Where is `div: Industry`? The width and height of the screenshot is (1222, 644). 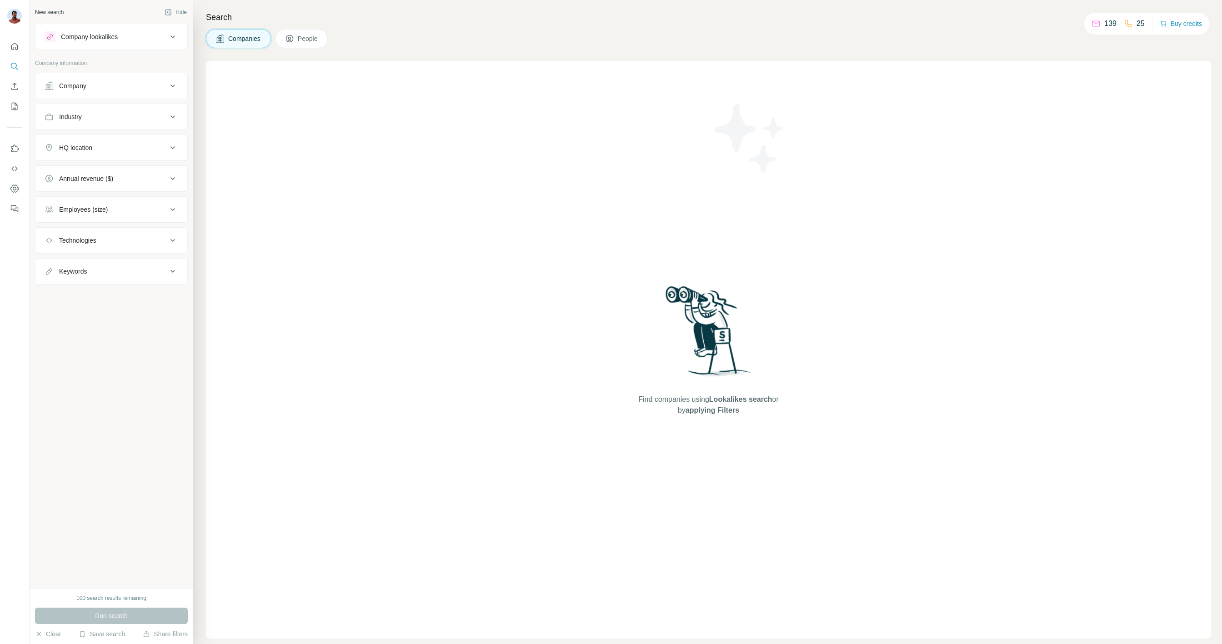 div: Industry is located at coordinates (70, 117).